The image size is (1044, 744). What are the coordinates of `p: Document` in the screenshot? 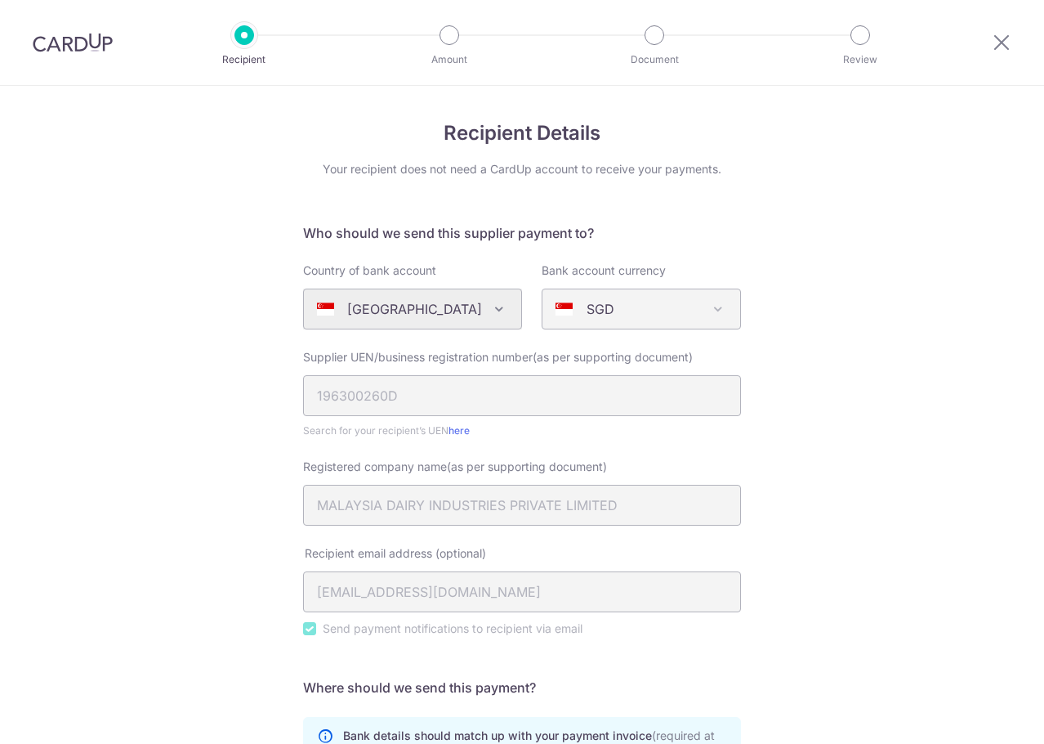 It's located at (654, 60).